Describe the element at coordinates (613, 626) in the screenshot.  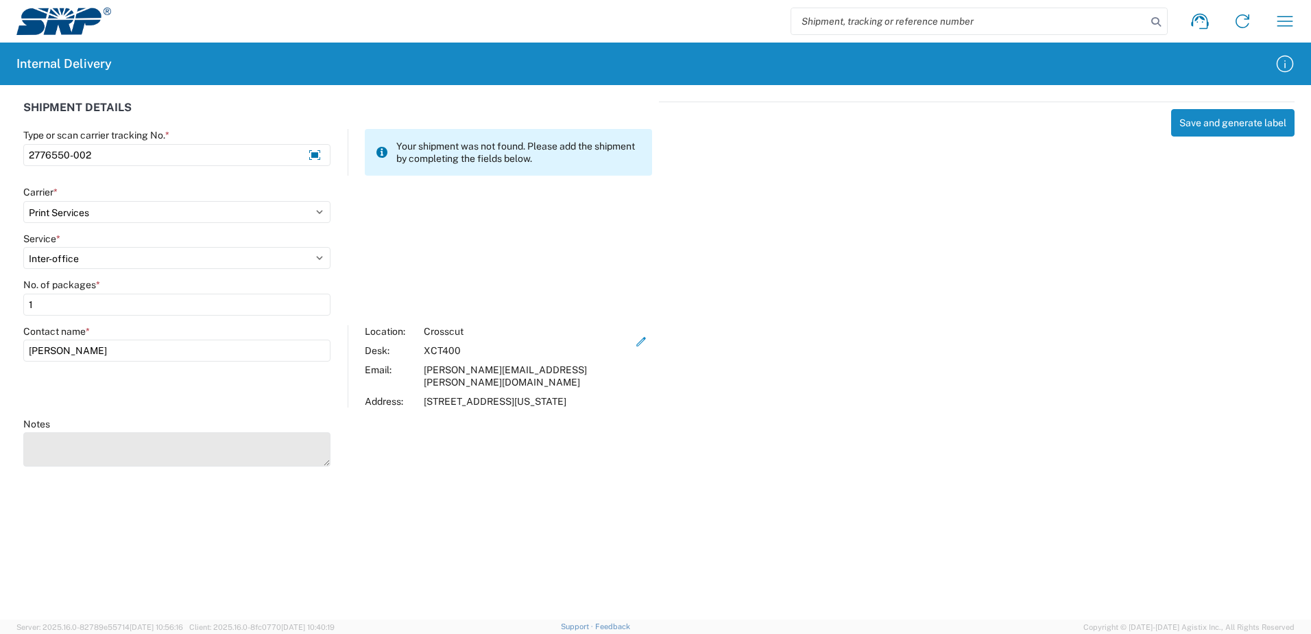
I see `a: Feedback` at that location.